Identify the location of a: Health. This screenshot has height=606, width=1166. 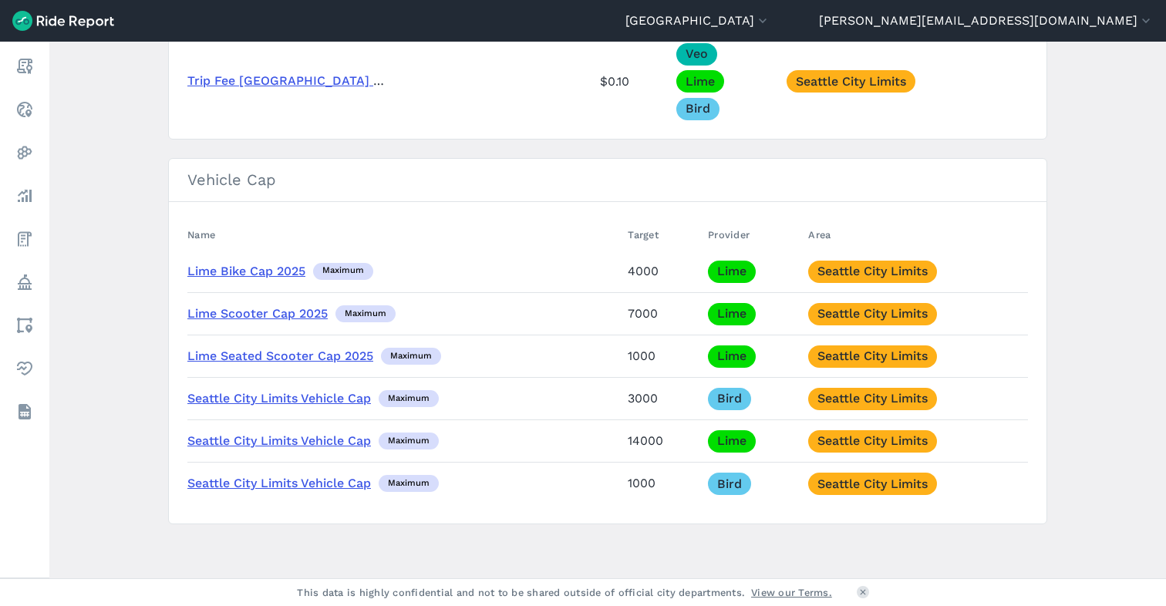
(25, 369).